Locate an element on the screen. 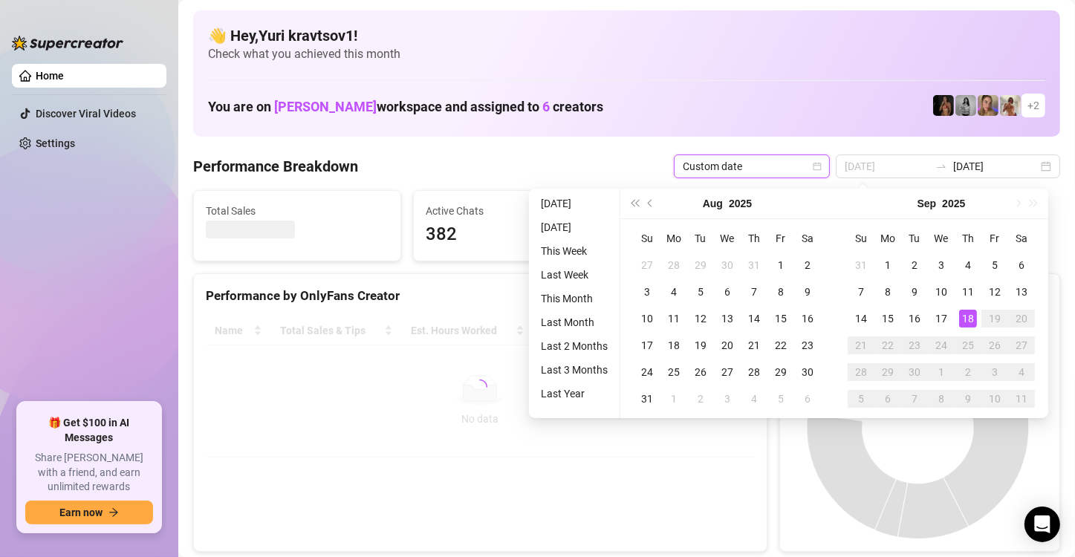  td: 2025-09-26 is located at coordinates (995, 346).